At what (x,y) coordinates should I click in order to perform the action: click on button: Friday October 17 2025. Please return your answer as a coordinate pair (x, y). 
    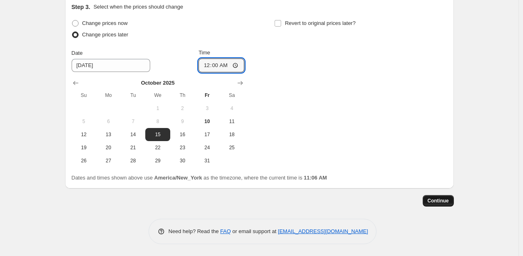
    Looking at the image, I should click on (207, 135).